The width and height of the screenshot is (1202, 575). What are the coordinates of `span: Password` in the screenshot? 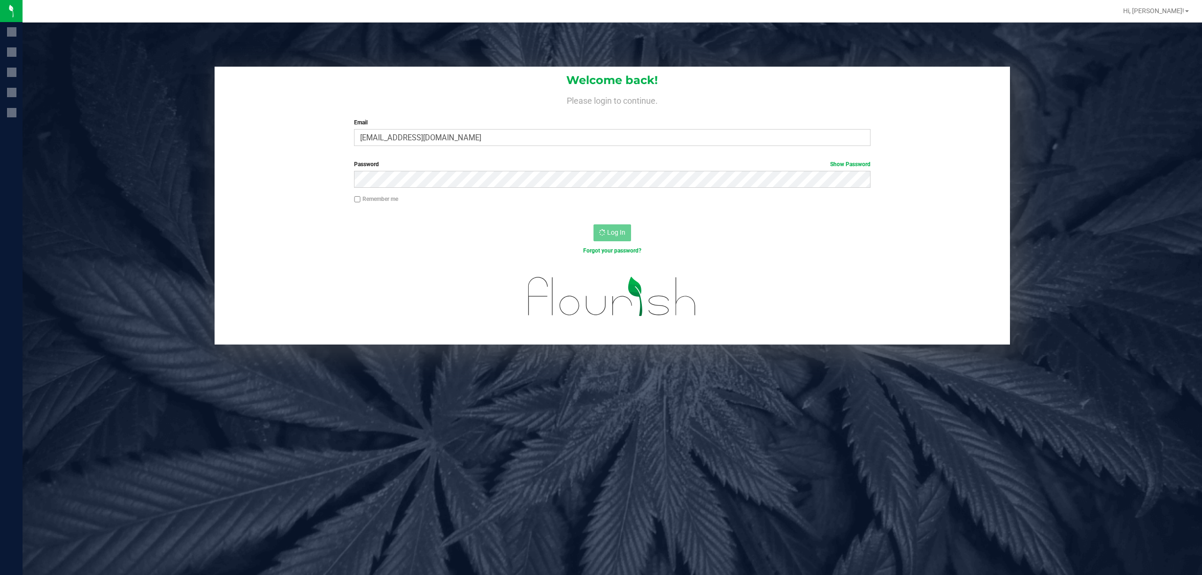 It's located at (366, 164).